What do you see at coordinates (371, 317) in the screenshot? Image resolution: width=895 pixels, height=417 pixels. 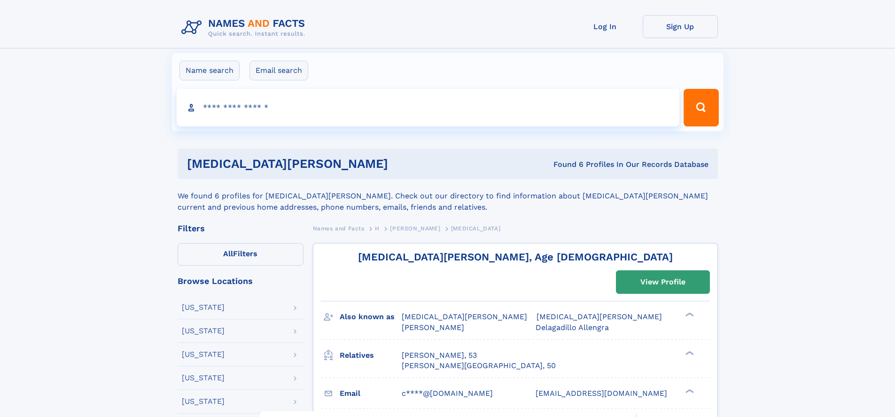 I see `h3: Also known as` at bounding box center [371, 317].